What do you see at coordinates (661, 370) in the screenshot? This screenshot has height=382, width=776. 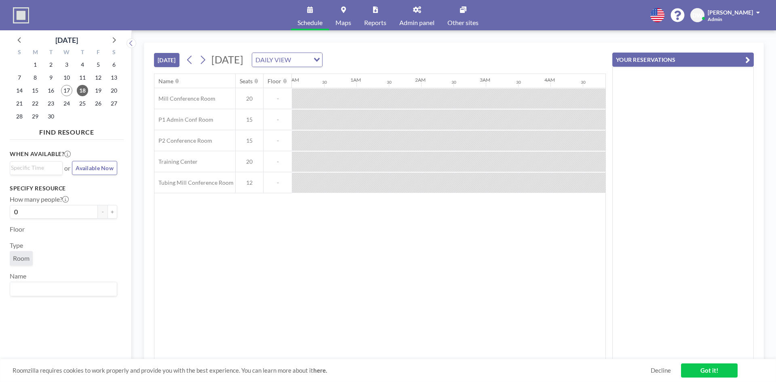 I see `a: Decline` at bounding box center [661, 370].